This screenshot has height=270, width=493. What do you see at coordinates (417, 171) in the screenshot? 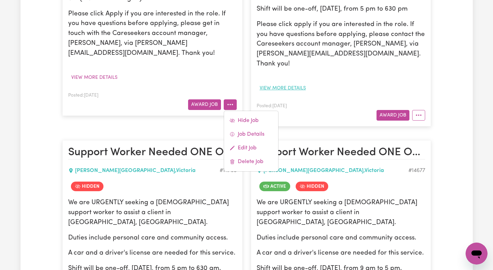
I see `div: Job ID #14677` at bounding box center [417, 171].